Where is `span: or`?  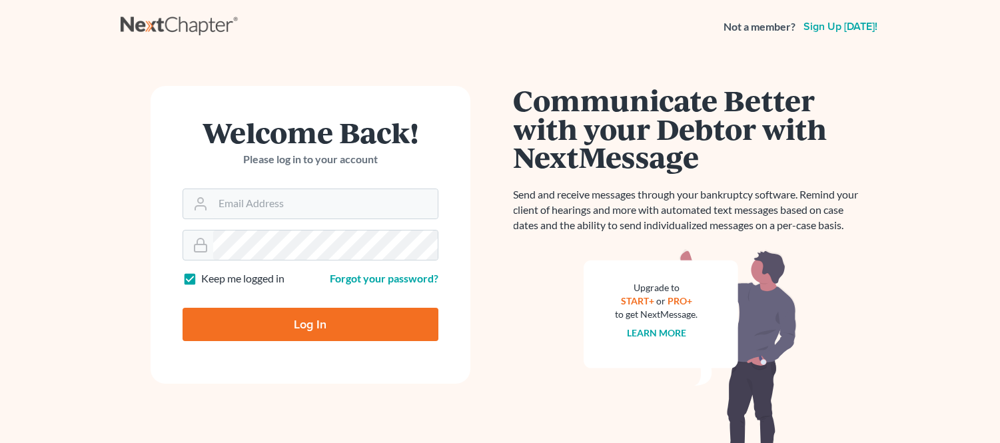 span: or is located at coordinates (661, 301).